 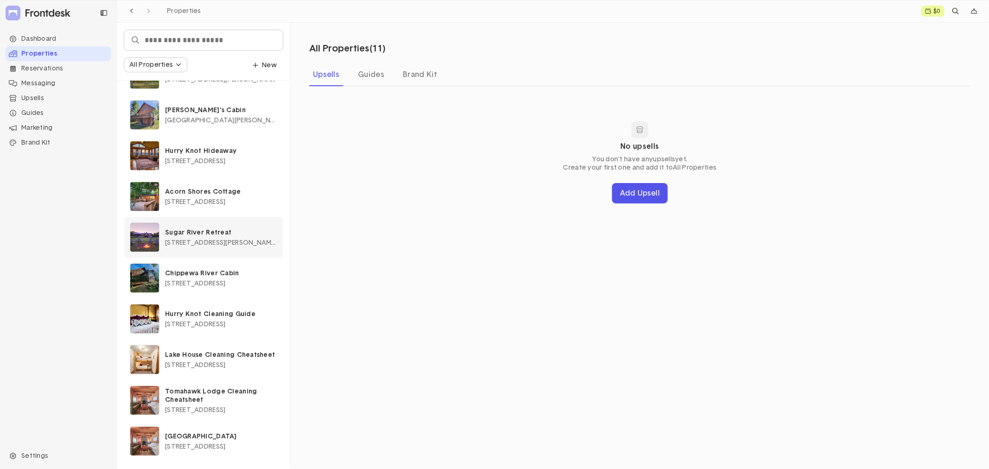 I want to click on div: All Properties, so click(x=151, y=65).